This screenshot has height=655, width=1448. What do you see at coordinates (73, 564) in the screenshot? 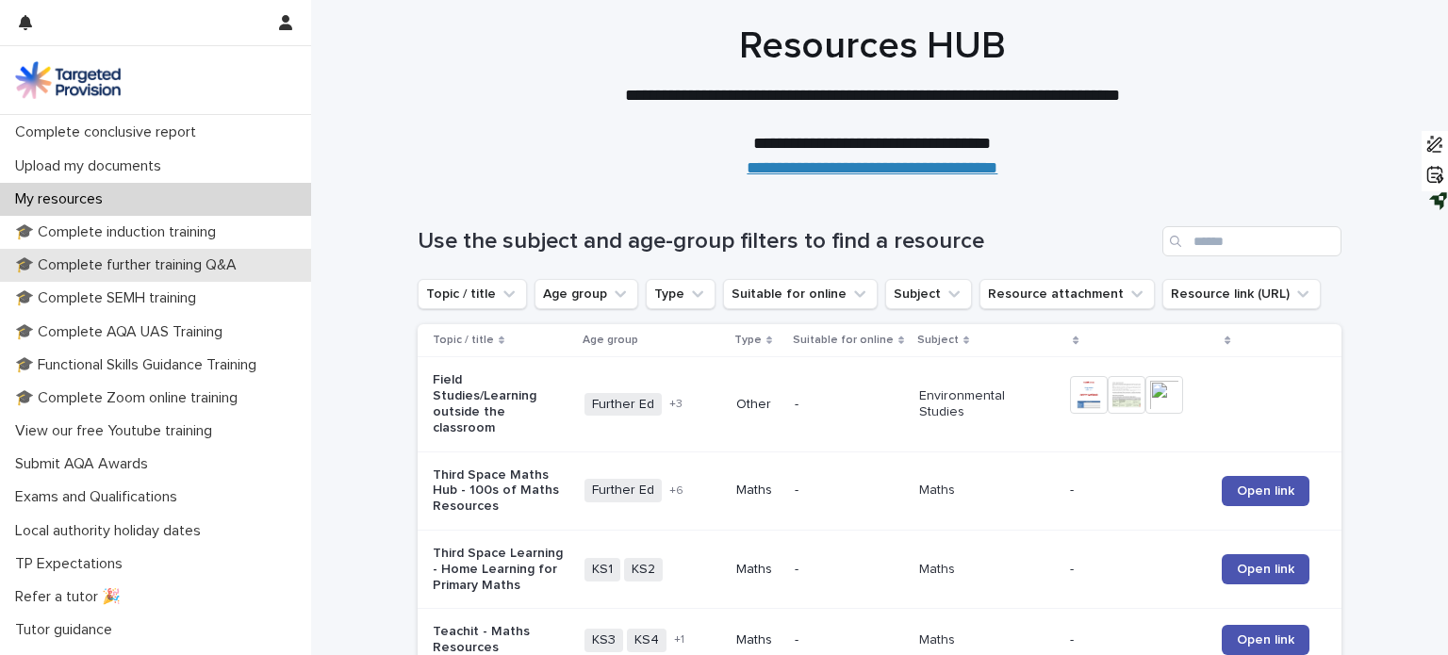
I see `p: TP Expectations` at bounding box center [73, 564].